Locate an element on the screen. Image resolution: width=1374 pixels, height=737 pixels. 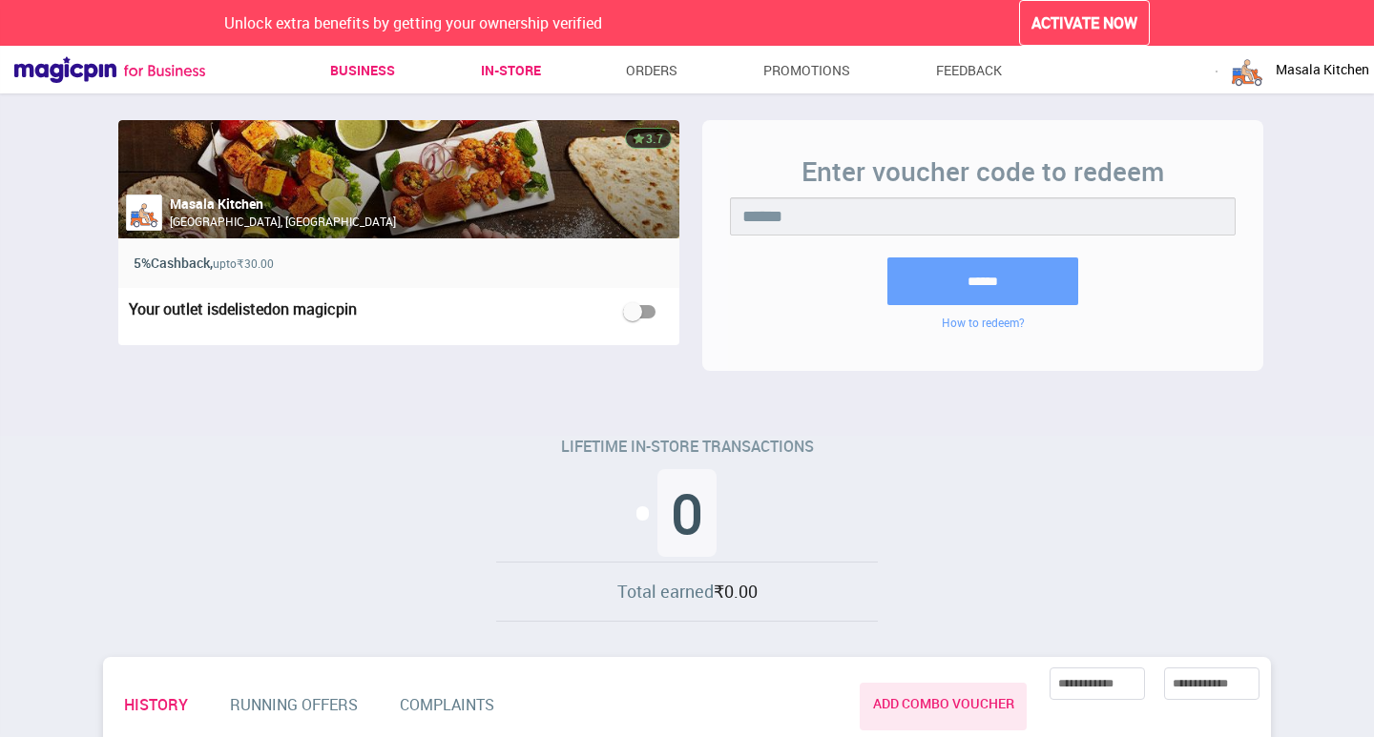
p: LIFETIME IN-STORE TRANSACTIONS is located at coordinates (687, 452).